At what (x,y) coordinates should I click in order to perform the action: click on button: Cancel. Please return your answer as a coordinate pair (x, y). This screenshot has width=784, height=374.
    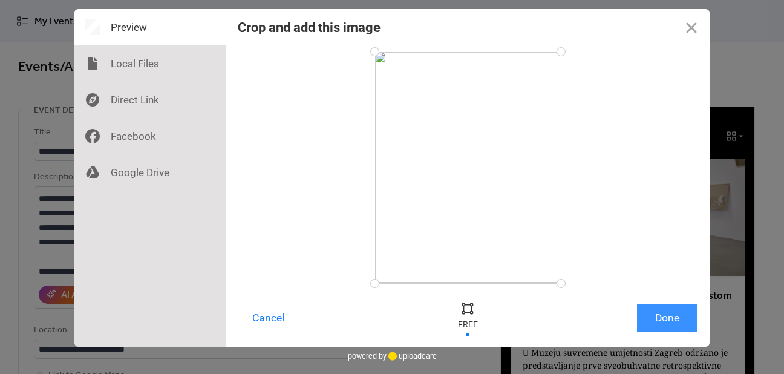
    Looking at the image, I should click on (268, 318).